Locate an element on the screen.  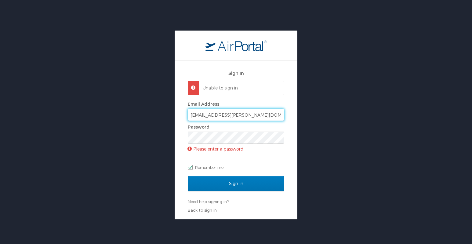
h2: Sign In is located at coordinates (236, 73).